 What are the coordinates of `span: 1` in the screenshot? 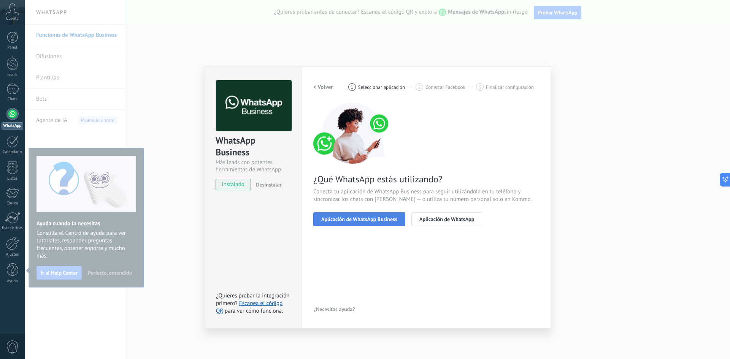 It's located at (352, 87).